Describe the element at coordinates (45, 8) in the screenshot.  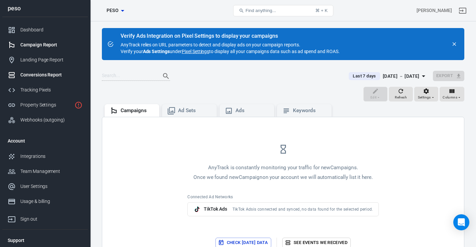
I see `div: peso` at that location.